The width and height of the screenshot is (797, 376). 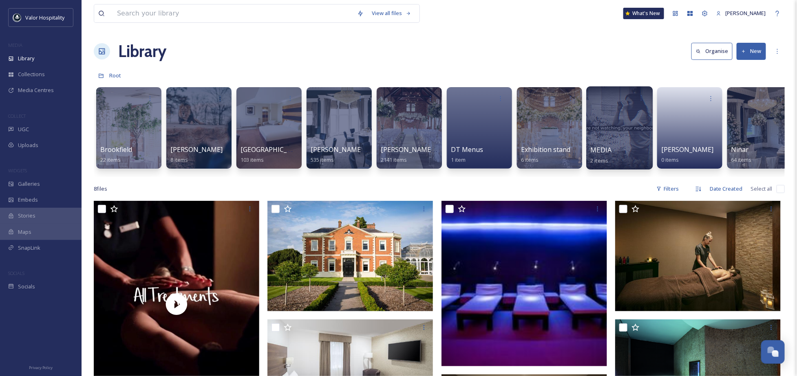 I want to click on img: images, so click(x=17, y=18).